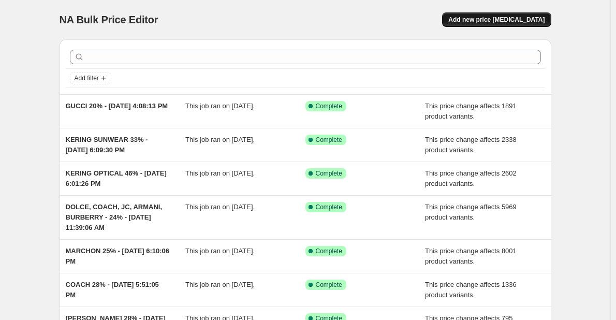 This screenshot has height=320, width=616. Describe the element at coordinates (470, 111) in the screenshot. I see `span: This price change affects 1891 product variants.` at that location.